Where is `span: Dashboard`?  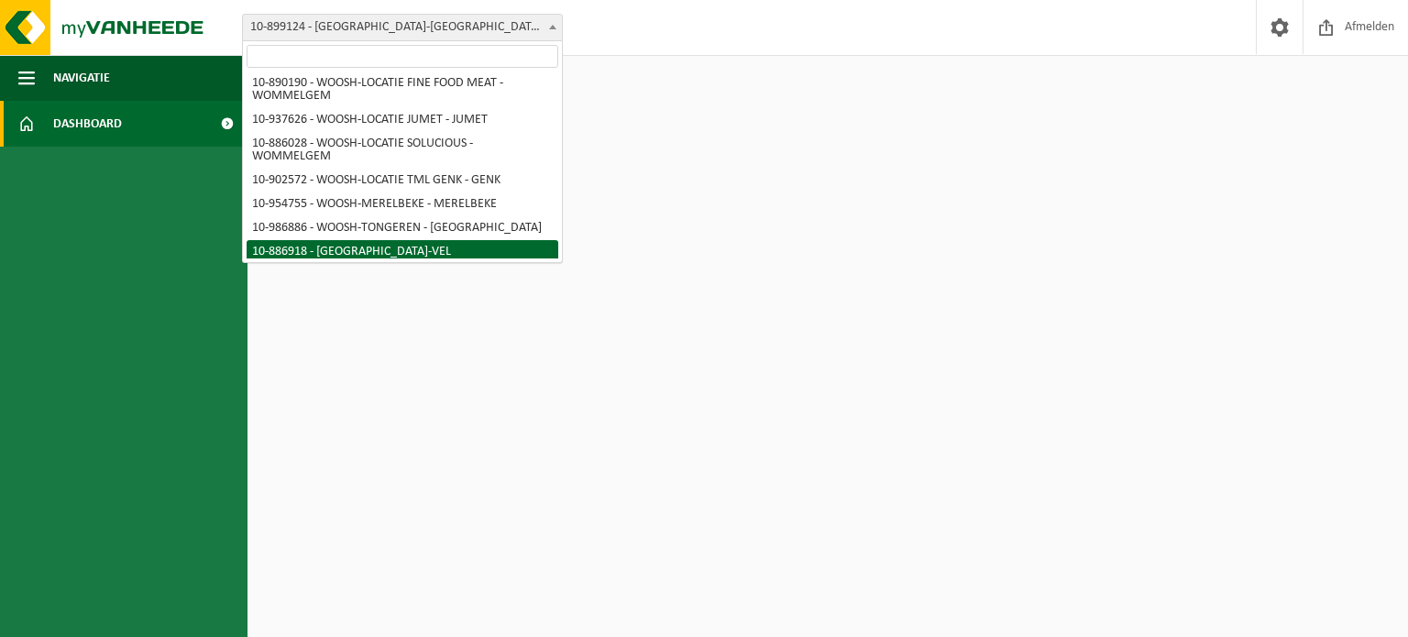
span: Dashboard is located at coordinates (87, 124).